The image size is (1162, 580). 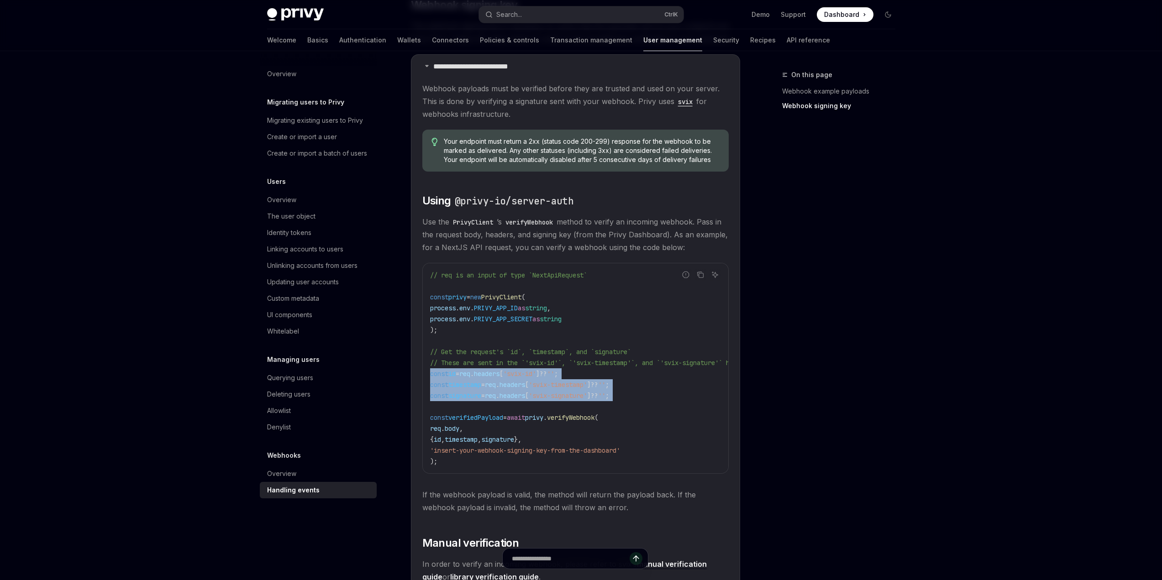 What do you see at coordinates (509, 15) in the screenshot?
I see `div: Search...` at bounding box center [509, 15].